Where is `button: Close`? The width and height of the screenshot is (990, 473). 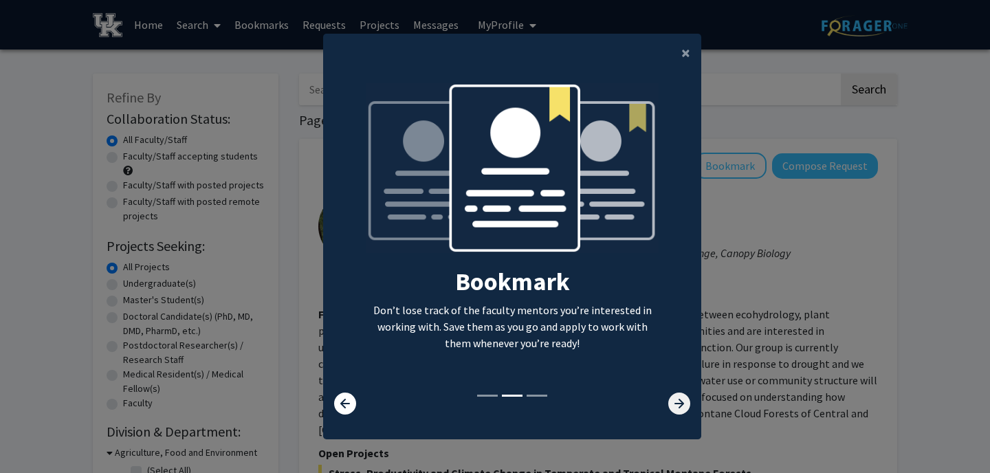 button: Close is located at coordinates (685, 53).